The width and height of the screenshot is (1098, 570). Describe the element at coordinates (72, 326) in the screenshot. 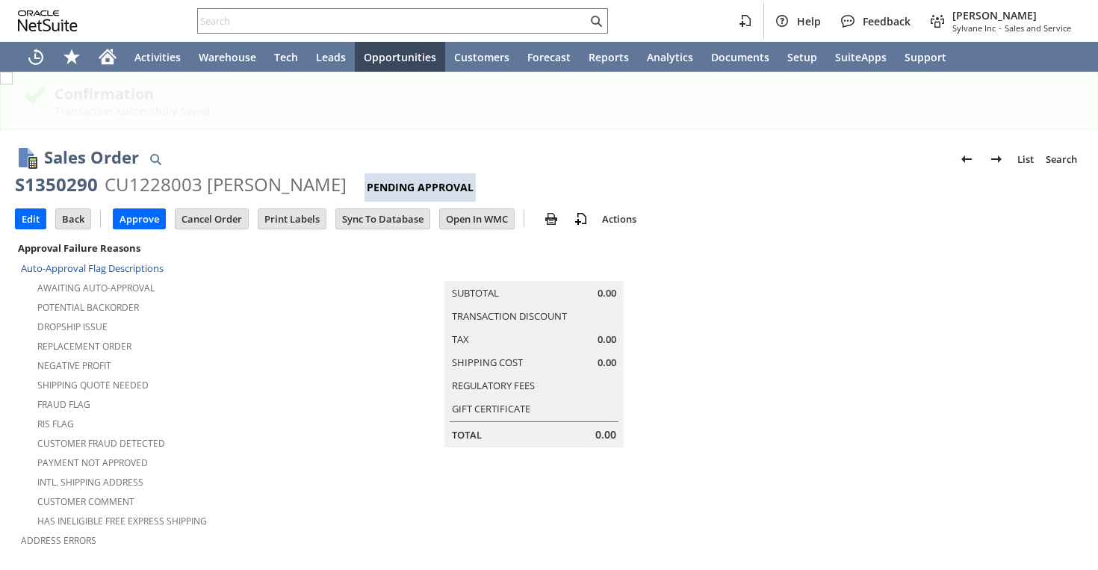

I see `a: Dropship Issue` at that location.